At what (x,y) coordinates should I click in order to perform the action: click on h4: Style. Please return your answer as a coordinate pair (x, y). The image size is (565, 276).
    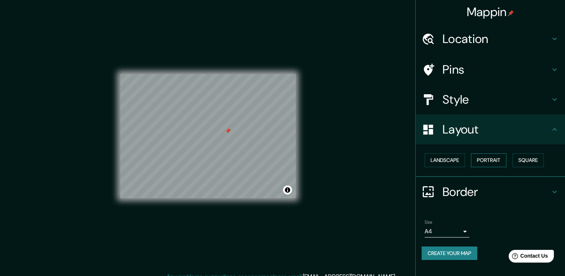
    Looking at the image, I should click on (496, 99).